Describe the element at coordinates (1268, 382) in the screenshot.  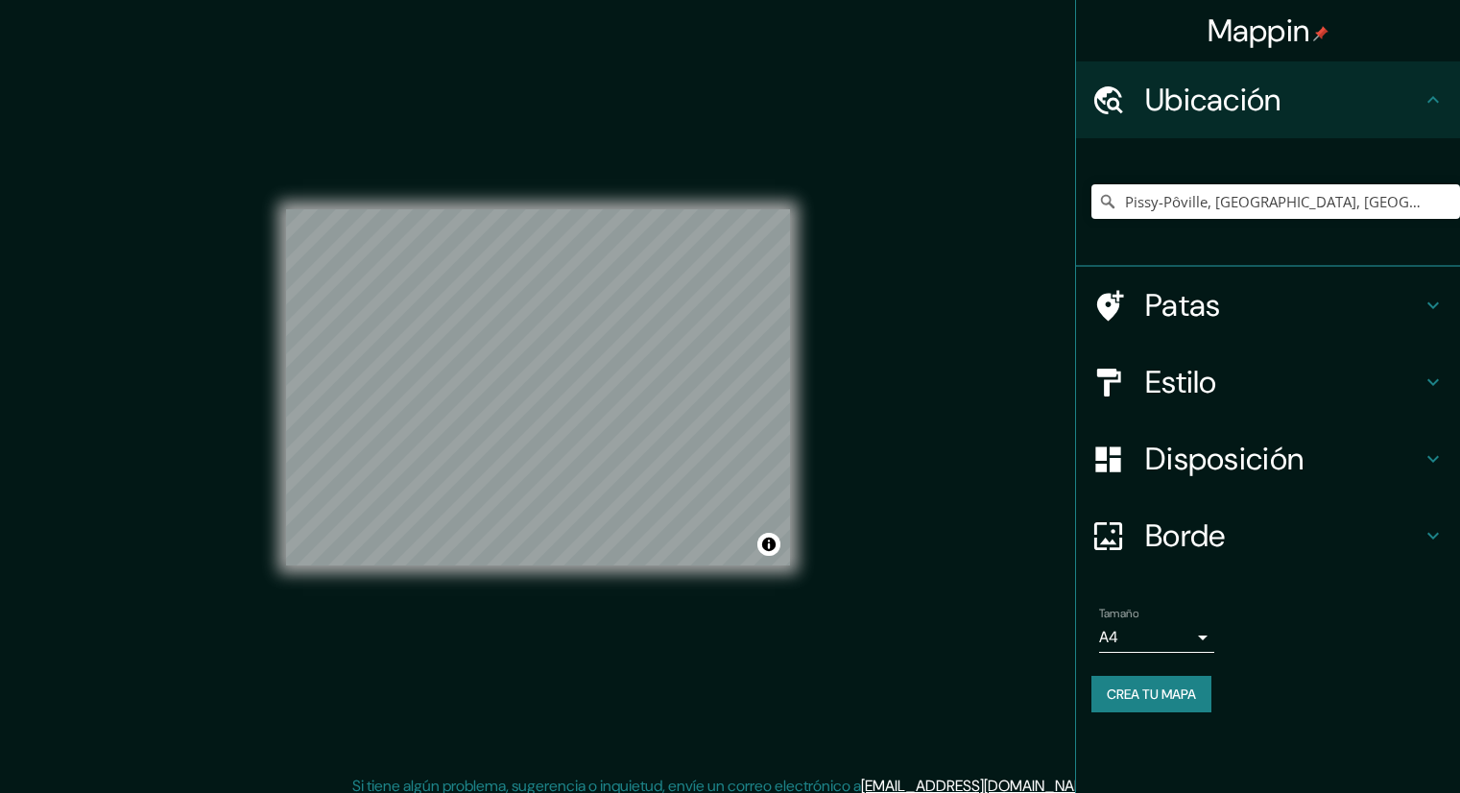
I see `div: Estilo` at that location.